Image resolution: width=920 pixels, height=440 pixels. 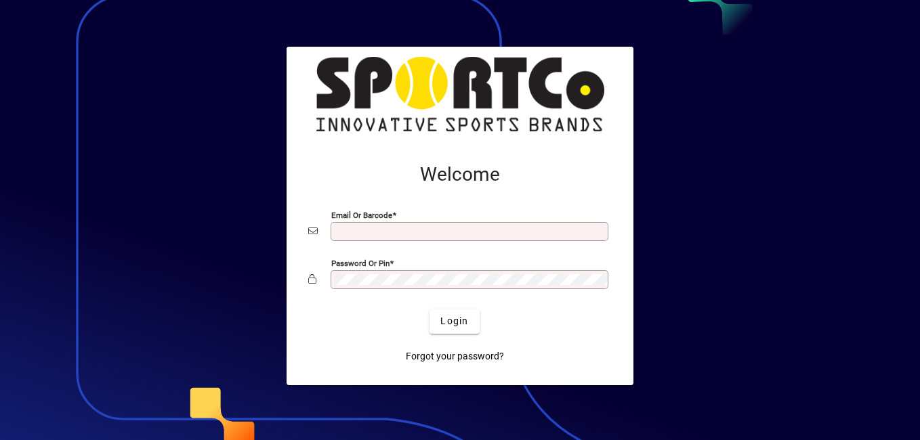 I want to click on span: Forgot your password?, so click(x=455, y=356).